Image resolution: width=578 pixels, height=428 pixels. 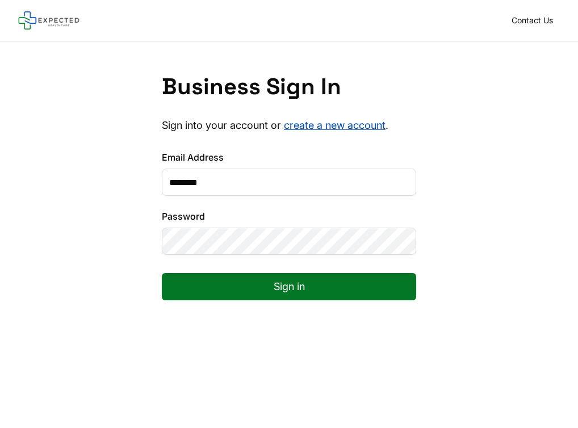 What do you see at coordinates (289, 125) in the screenshot?
I see `p: Sign into your account or .` at bounding box center [289, 125].